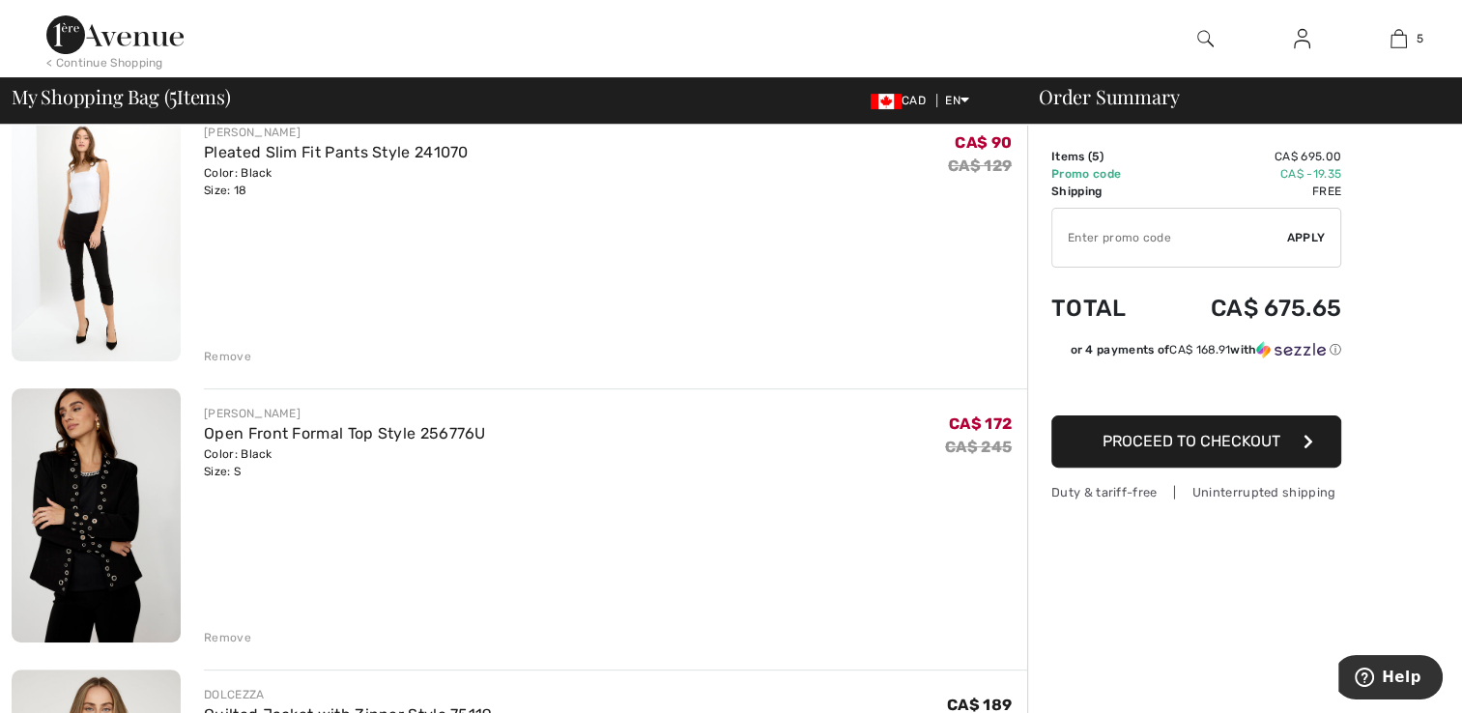 The image size is (1462, 713). Describe the element at coordinates (336, 152) in the screenshot. I see `a: Pleated Slim Fit Pants Style 241070` at that location.